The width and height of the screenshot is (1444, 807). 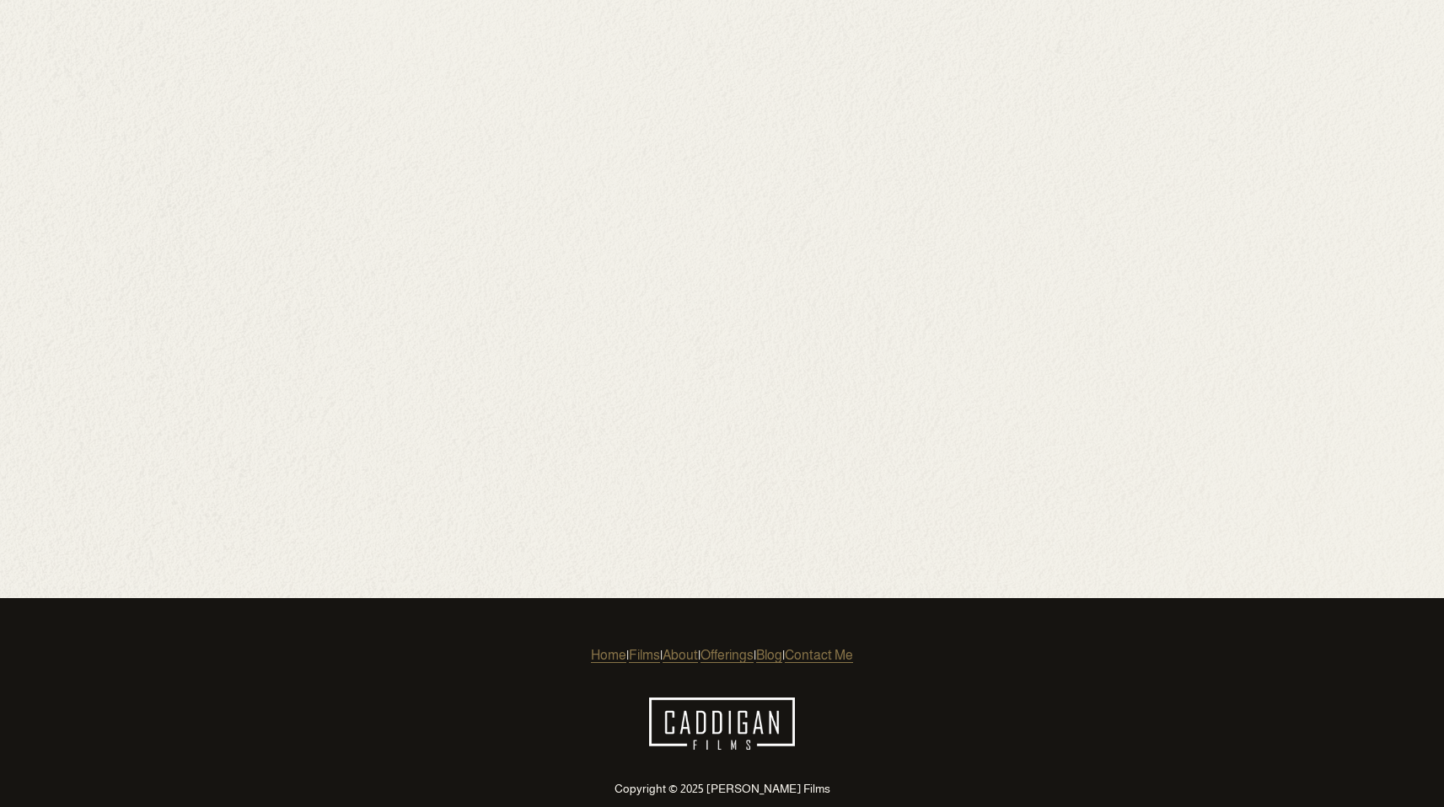 What do you see at coordinates (644, 656) in the screenshot?
I see `a: Films` at bounding box center [644, 656].